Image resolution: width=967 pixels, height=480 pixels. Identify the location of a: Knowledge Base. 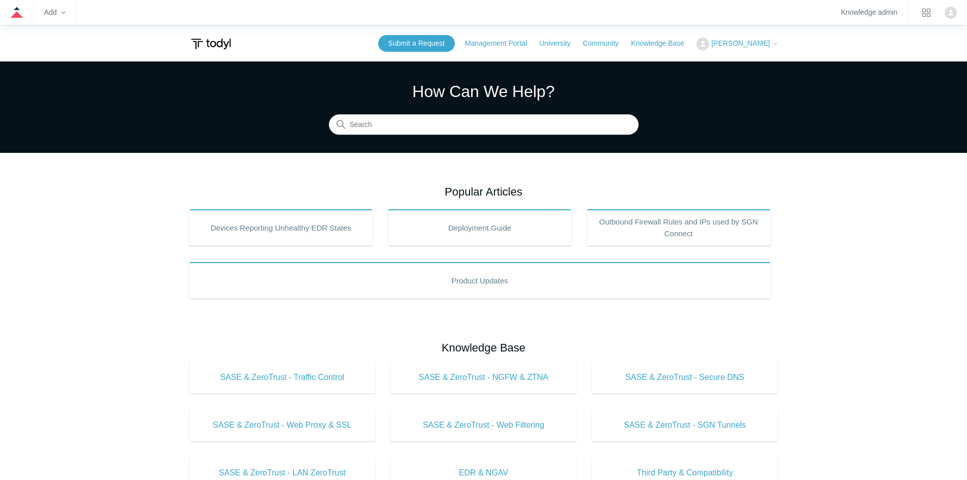
(662, 43).